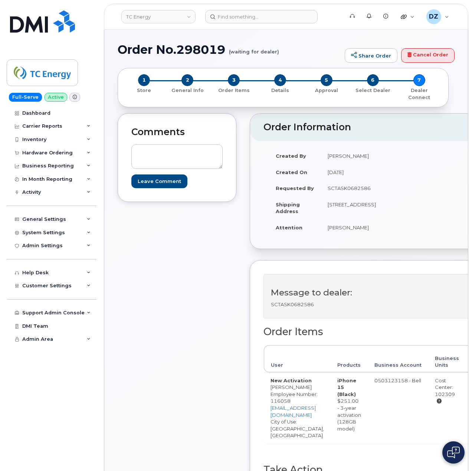 The image size is (472, 471). What do you see at coordinates (234, 80) in the screenshot?
I see `span: 3` at bounding box center [234, 80].